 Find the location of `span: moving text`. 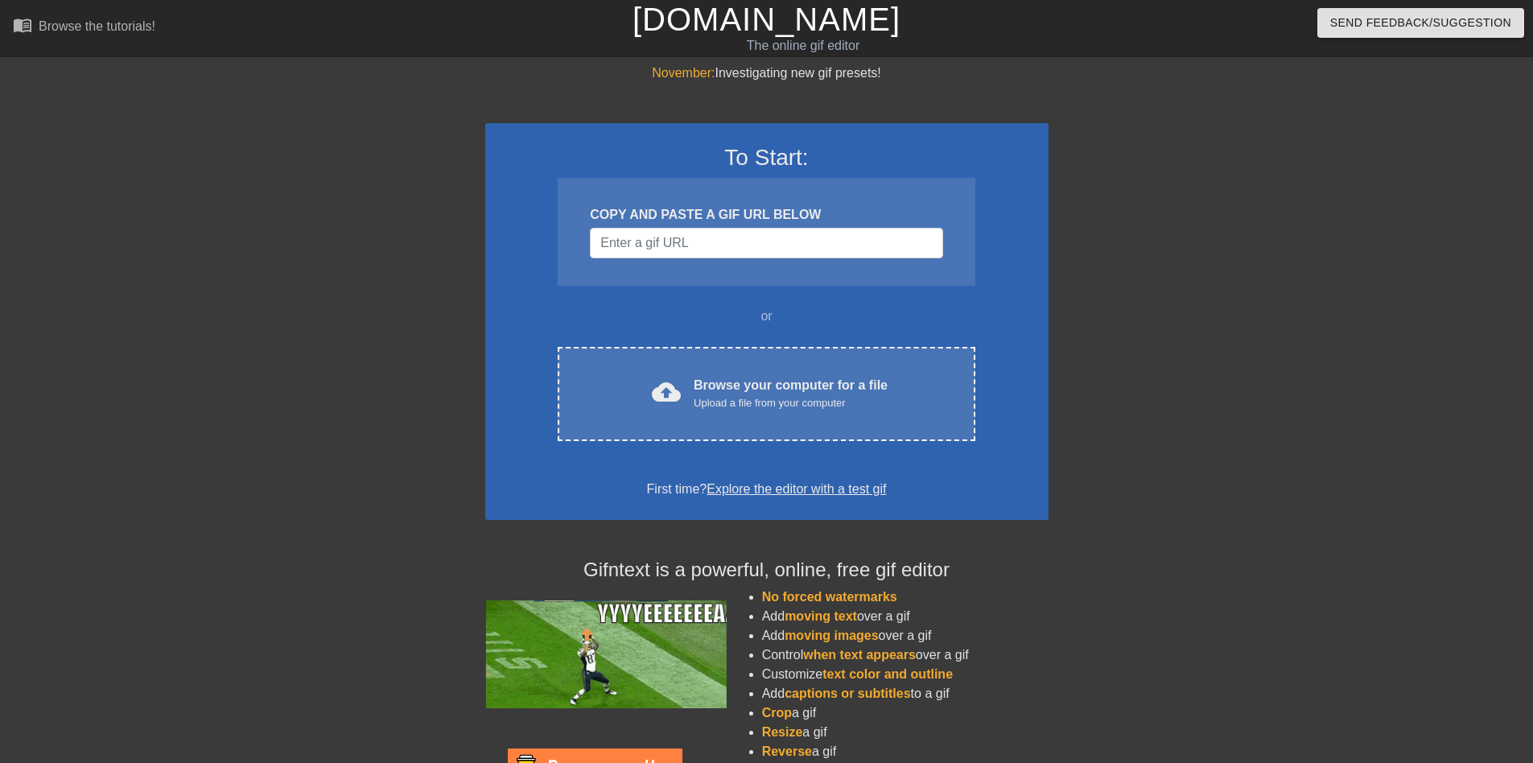

span: moving text is located at coordinates (821, 615).